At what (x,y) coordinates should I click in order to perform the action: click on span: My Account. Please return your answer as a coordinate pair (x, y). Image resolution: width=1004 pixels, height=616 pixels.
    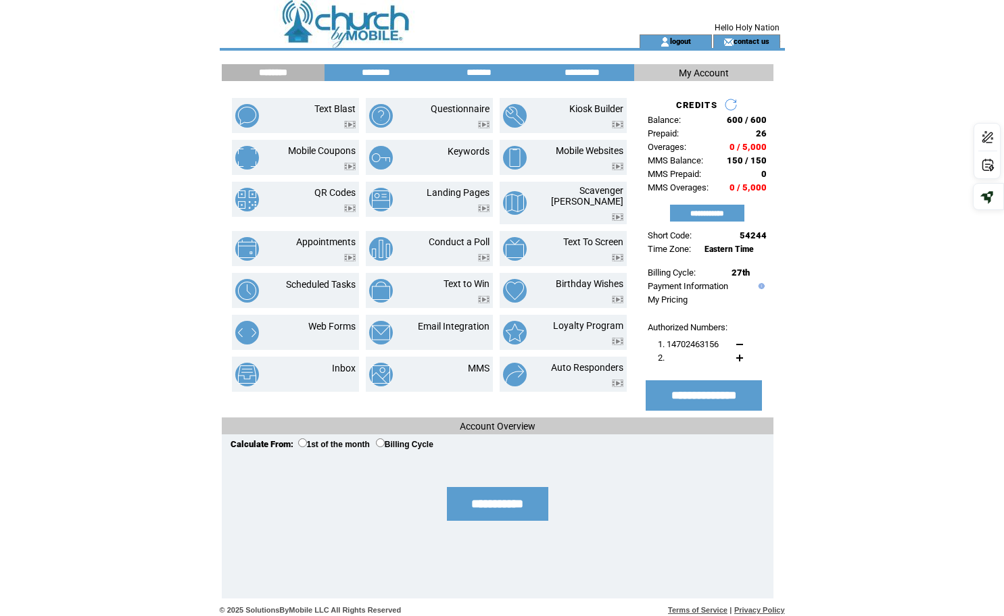
    Looking at the image, I should click on (703, 73).